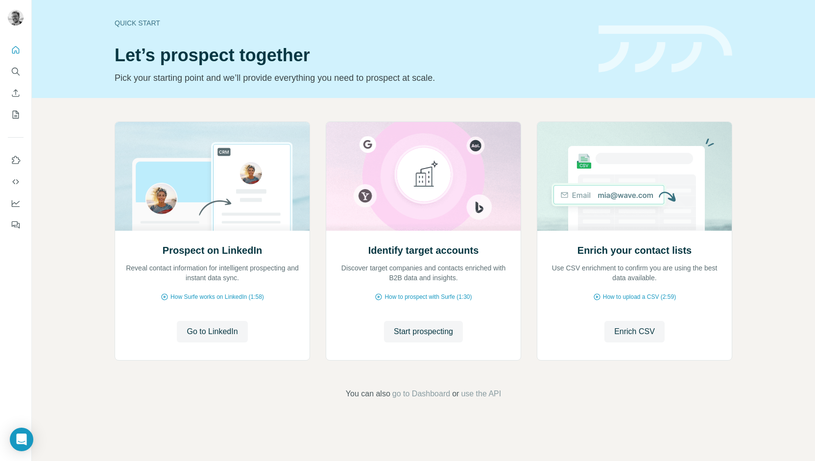 The height and width of the screenshot is (461, 815). What do you see at coordinates (212, 250) in the screenshot?
I see `h2: Prospect on LinkedIn` at bounding box center [212, 250].